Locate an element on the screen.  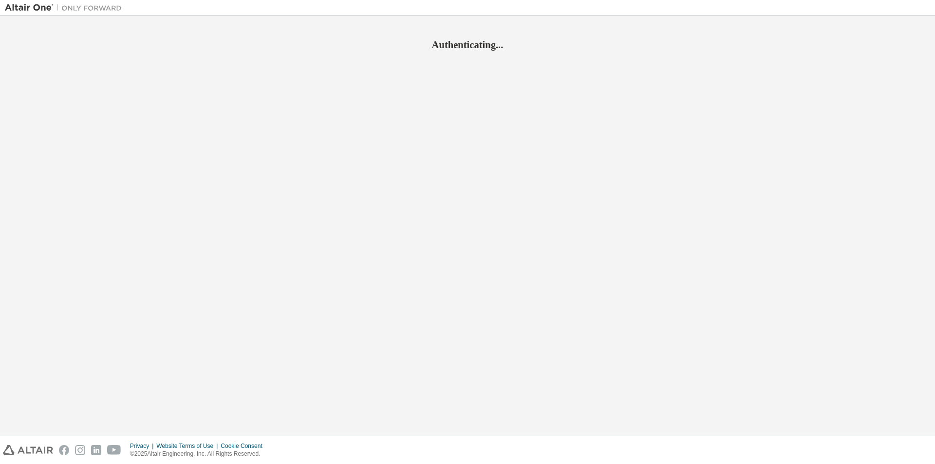
img: facebook.svg is located at coordinates (64, 450).